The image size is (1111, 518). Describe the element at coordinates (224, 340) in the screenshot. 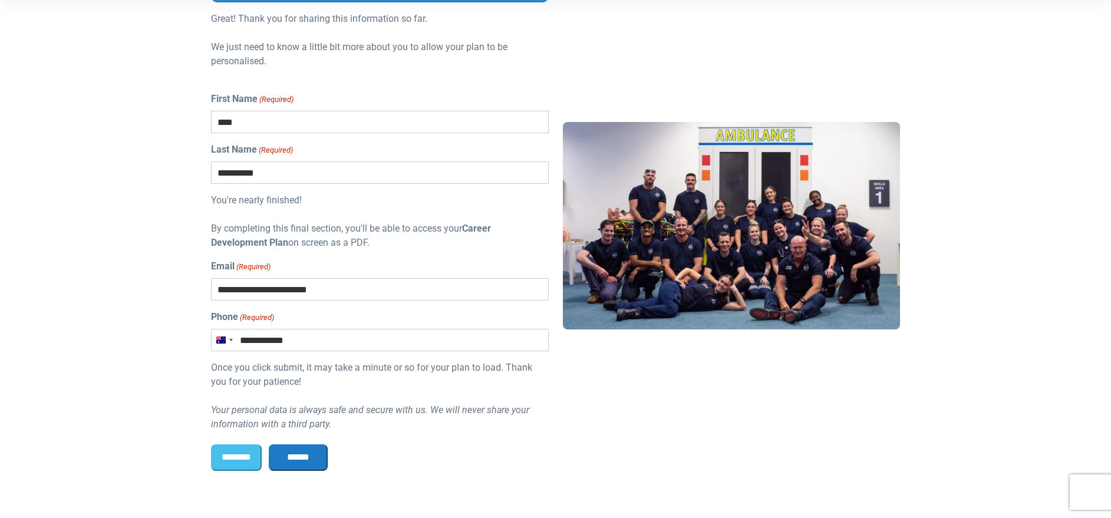

I see `button: Selected country` at that location.